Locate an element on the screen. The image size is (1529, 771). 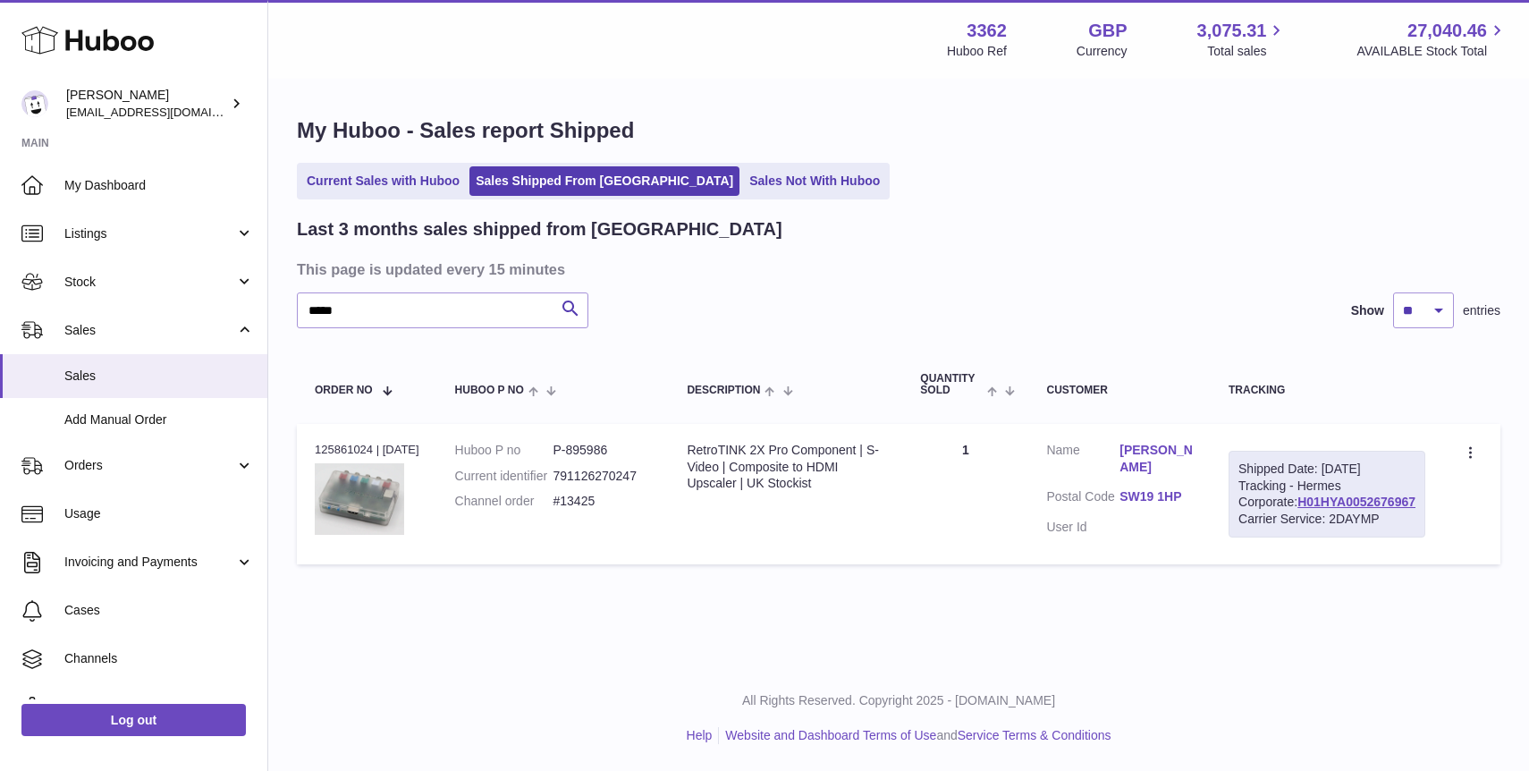
span: My Dashboard is located at coordinates (159, 185).